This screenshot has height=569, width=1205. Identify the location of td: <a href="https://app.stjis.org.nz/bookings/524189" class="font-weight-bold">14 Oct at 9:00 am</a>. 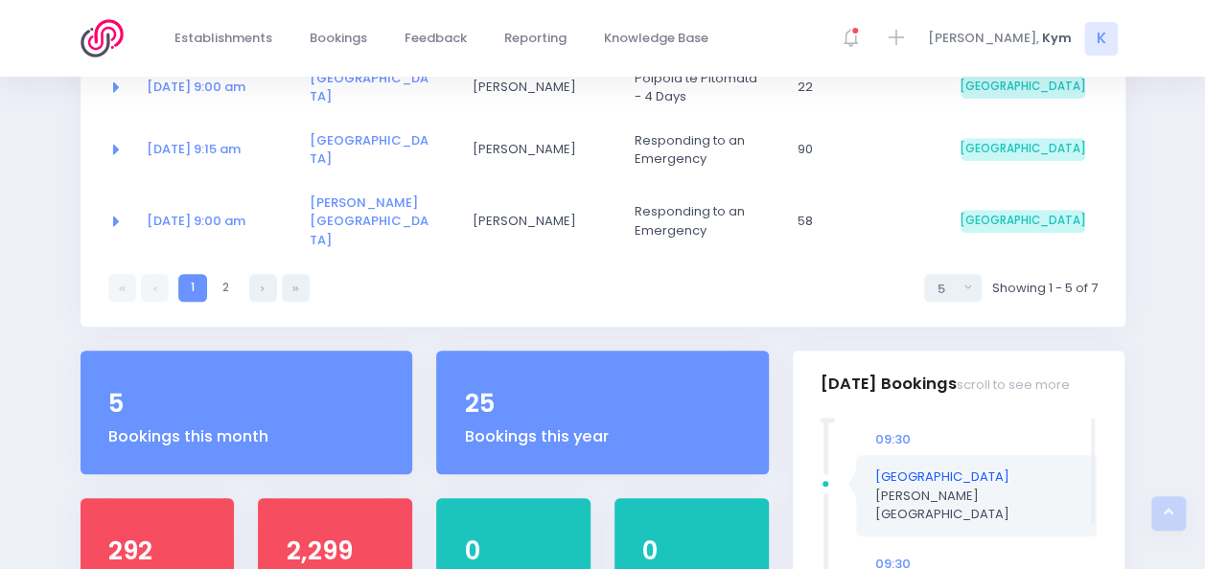
(216, 221).